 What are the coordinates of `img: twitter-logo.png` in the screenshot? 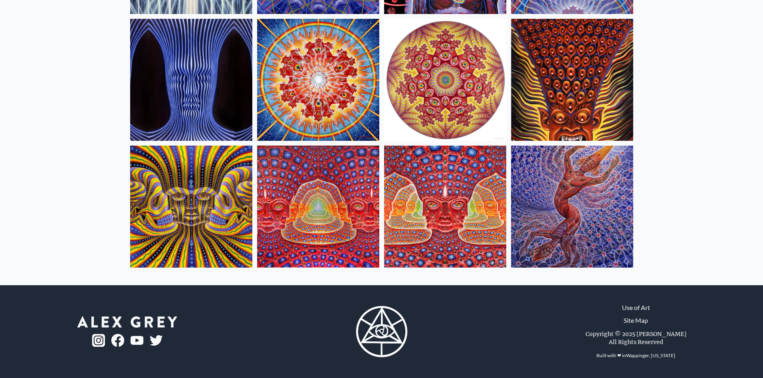 It's located at (156, 341).